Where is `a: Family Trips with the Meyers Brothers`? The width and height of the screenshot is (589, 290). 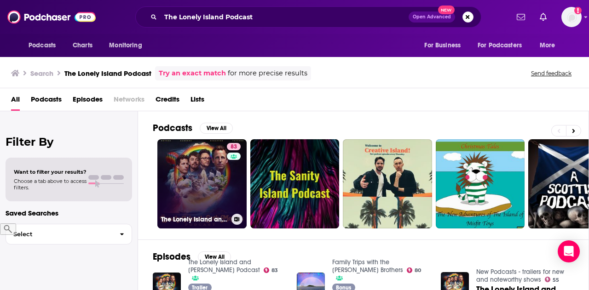
a: Family Trips with the Meyers Brothers is located at coordinates (367, 266).